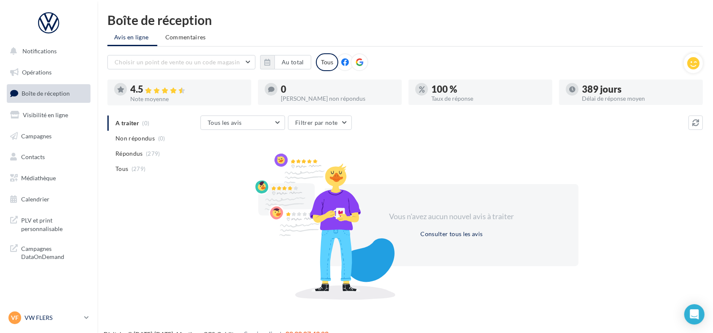 The image size is (713, 333). I want to click on div: 4.5, so click(187, 89).